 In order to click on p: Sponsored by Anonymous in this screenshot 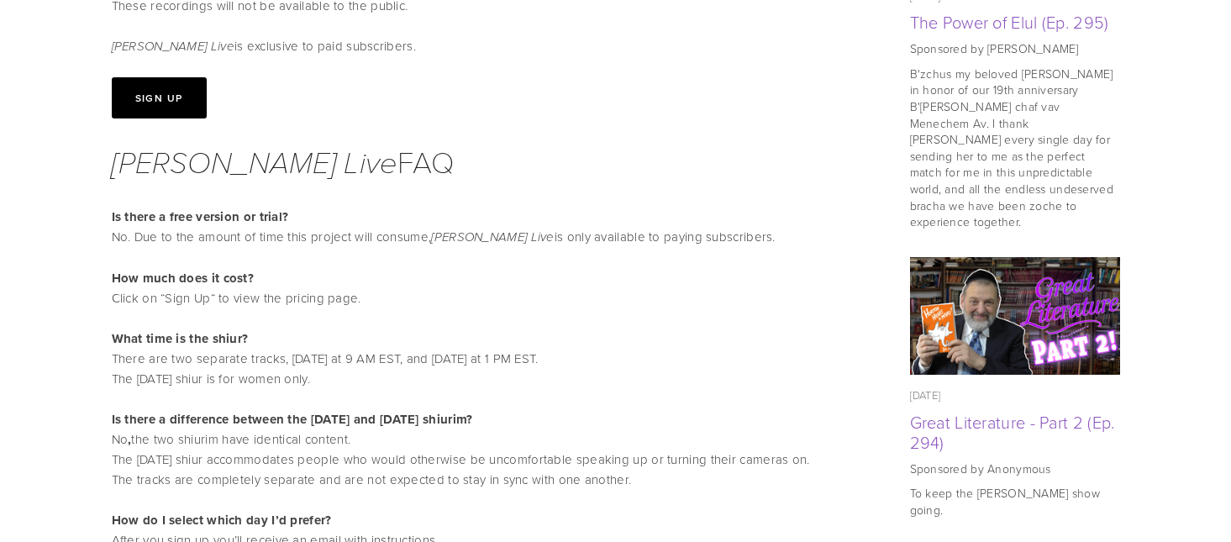, I will do `click(1015, 469)`.